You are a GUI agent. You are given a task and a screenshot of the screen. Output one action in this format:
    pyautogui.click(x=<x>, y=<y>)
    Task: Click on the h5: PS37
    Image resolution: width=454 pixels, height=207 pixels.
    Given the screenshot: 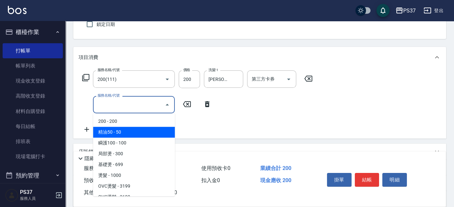 What is the action you would take?
    pyautogui.click(x=37, y=192)
    